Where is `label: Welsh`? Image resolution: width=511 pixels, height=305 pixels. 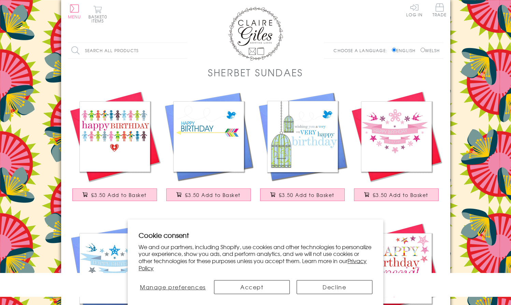
label: Welsh is located at coordinates (430, 50).